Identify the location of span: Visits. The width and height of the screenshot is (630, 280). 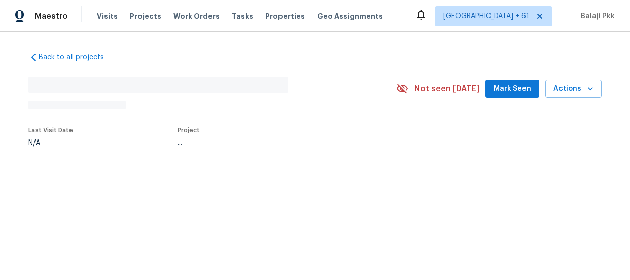
(107, 16).